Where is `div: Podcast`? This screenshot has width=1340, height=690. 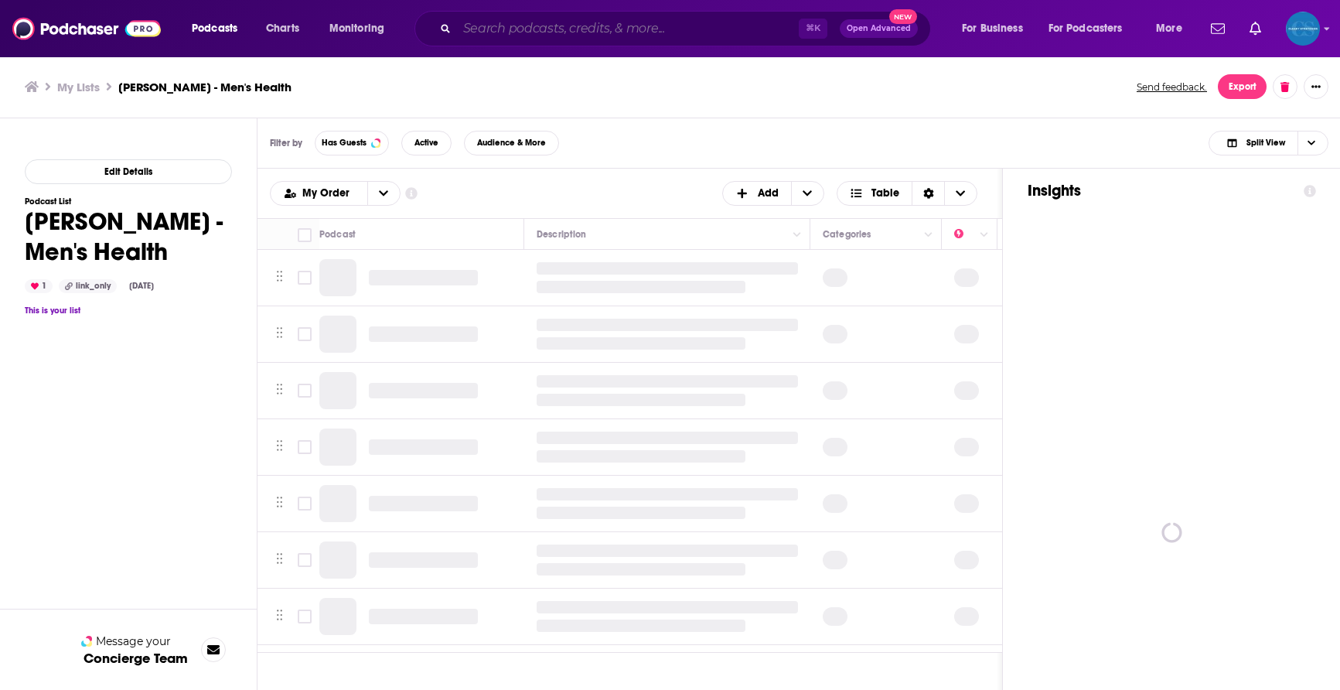
div: Podcast is located at coordinates (337, 234).